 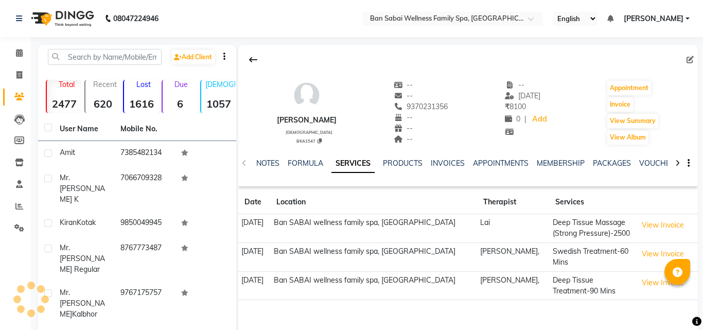 I want to click on td: 9850049945, so click(x=145, y=223).